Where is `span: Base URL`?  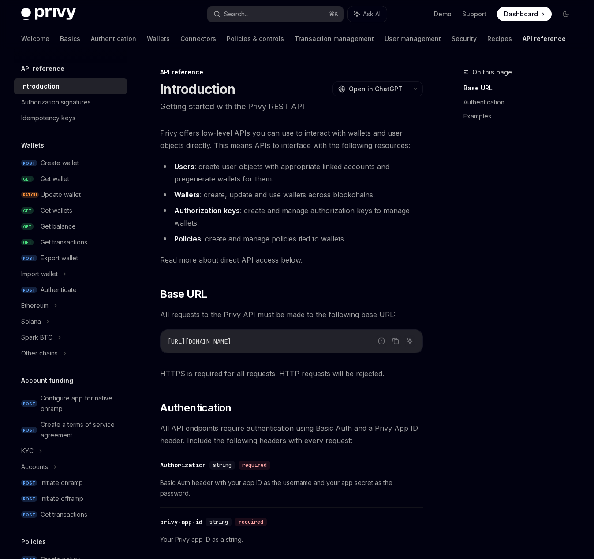
span: Base URL is located at coordinates (183, 294).